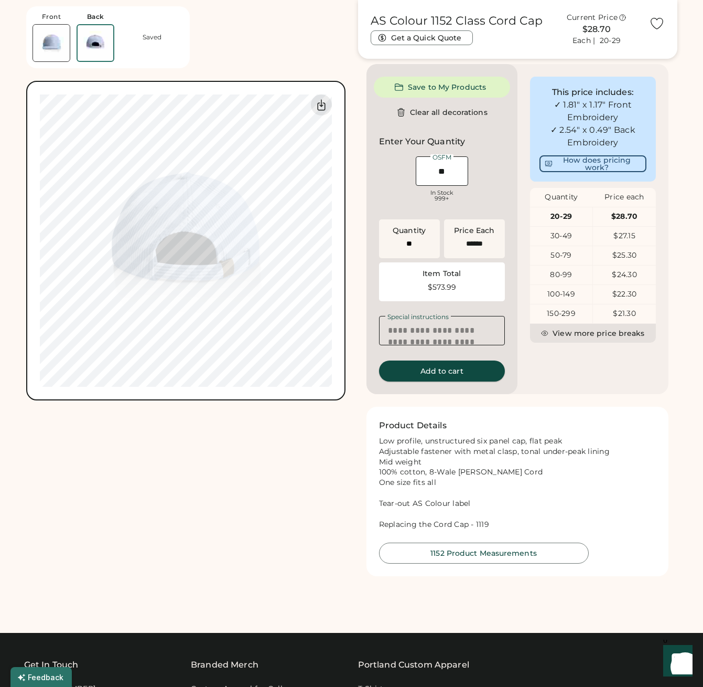  I want to click on h1: AS Colour 1152 Class Cord Cap, so click(457, 21).